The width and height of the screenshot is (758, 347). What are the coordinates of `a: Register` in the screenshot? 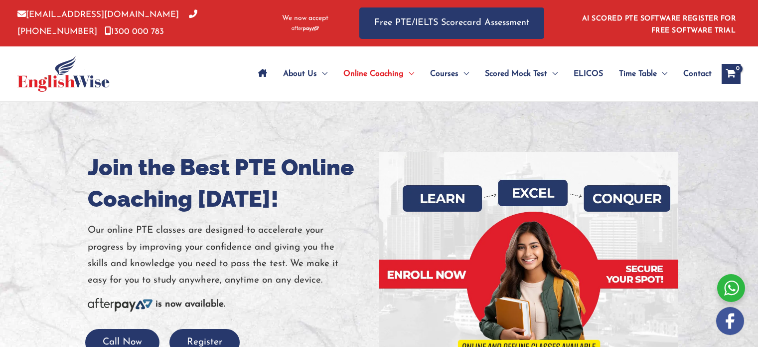 It's located at (204, 342).